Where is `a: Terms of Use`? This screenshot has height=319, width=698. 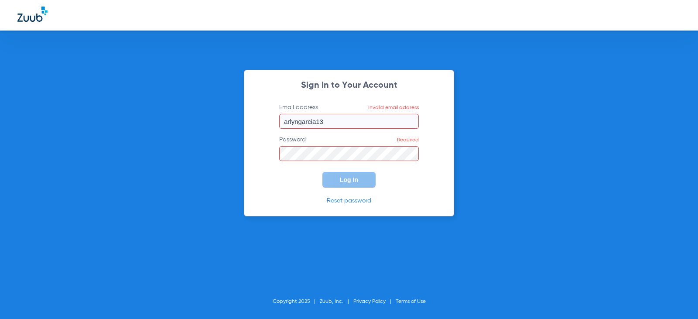
a: Terms of Use is located at coordinates (410, 301).